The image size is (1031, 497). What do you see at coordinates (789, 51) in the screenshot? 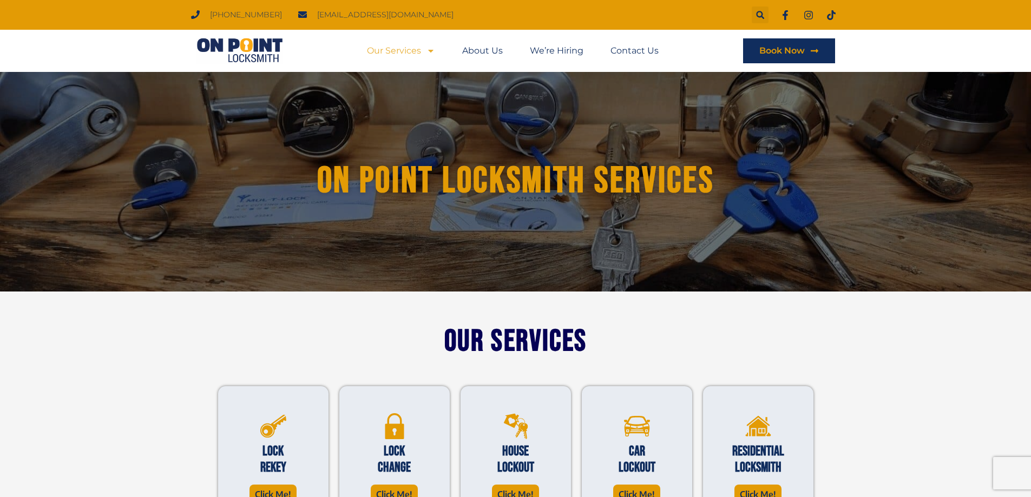
I see `a: Book Now` at bounding box center [789, 51].